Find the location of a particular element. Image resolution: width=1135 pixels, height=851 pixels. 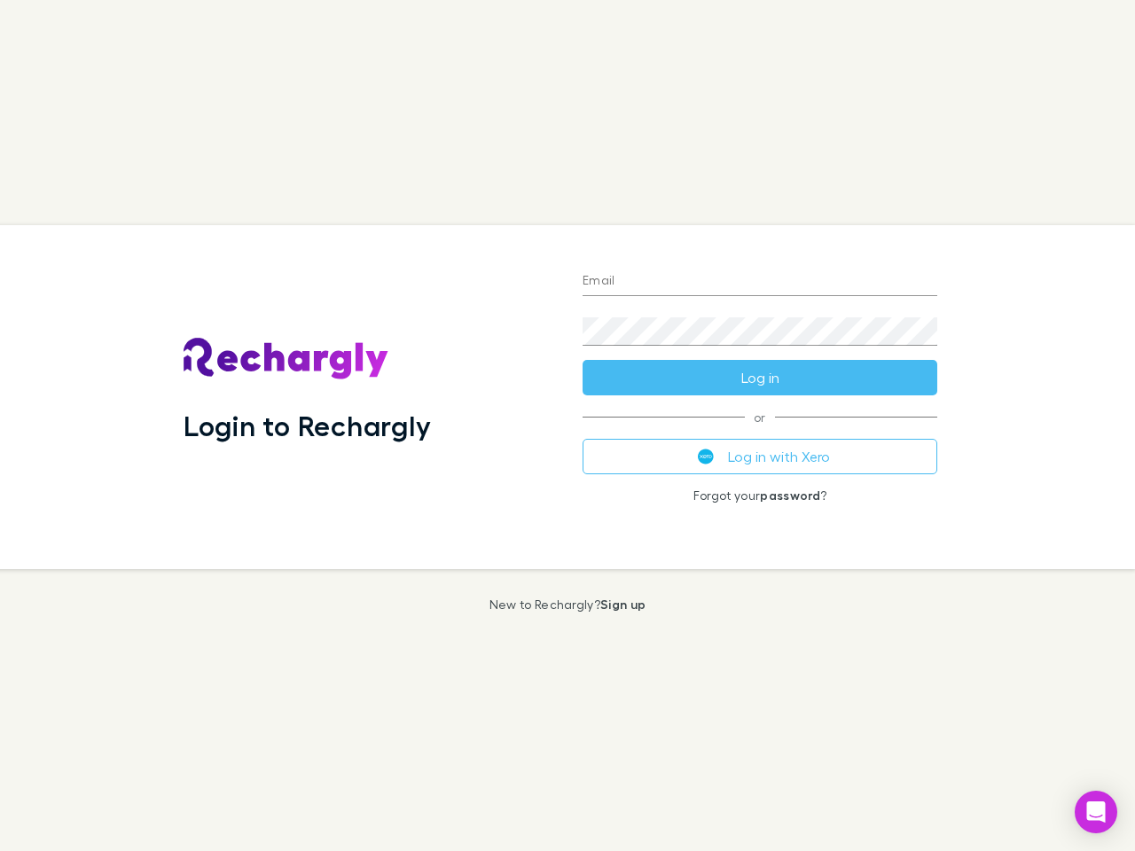

p: New to Rechargly? is located at coordinates (567, 605).